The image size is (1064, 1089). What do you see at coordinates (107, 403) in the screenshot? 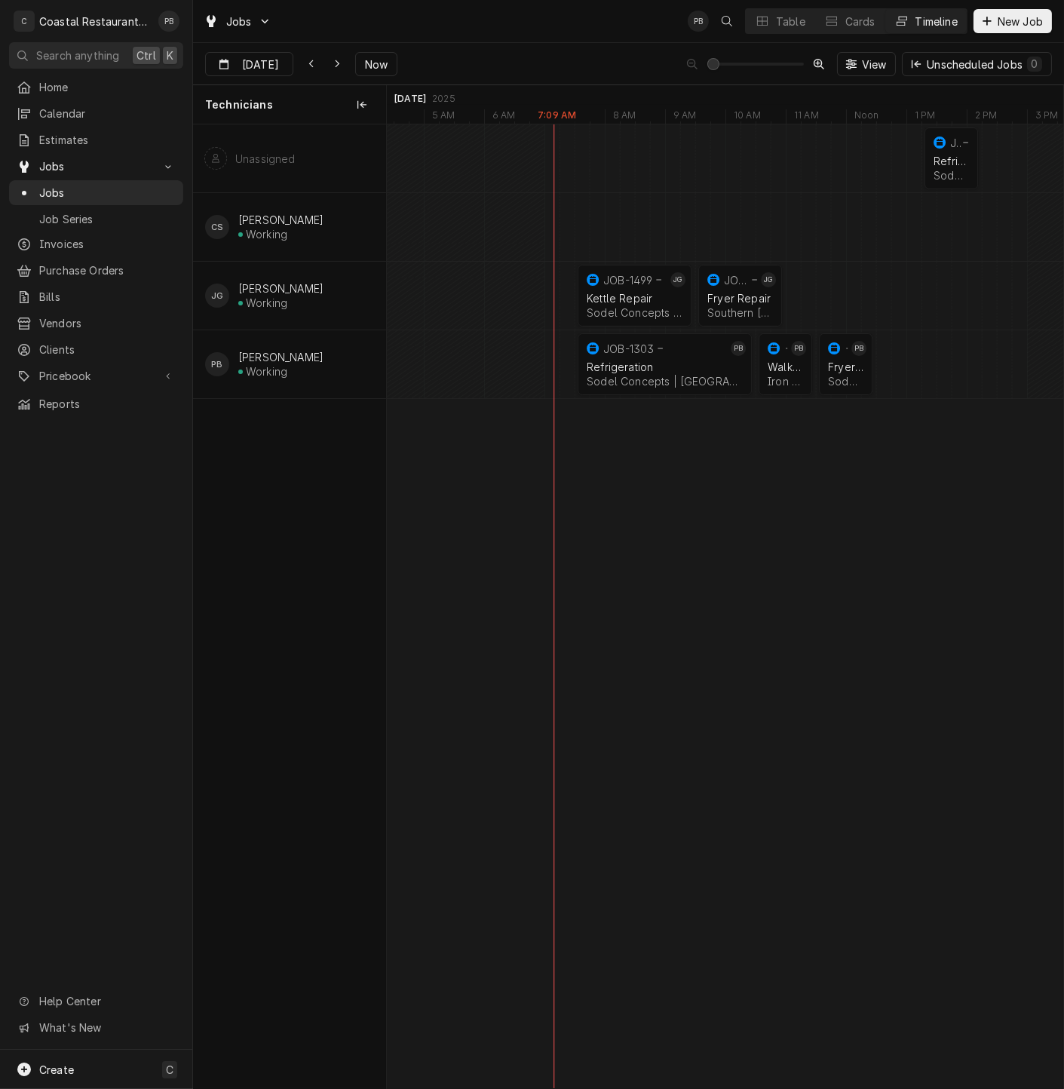
I see `span: Reports` at bounding box center [107, 403].